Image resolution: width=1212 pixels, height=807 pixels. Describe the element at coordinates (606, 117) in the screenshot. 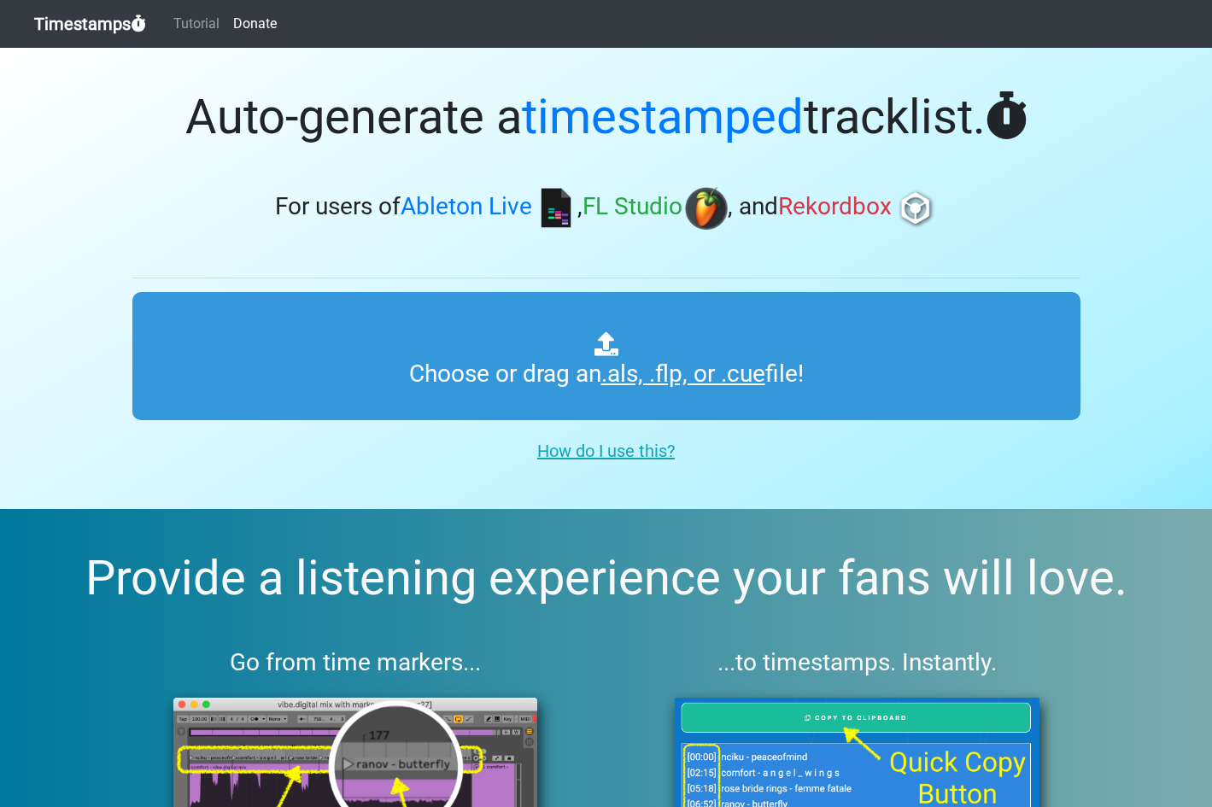

I see `h1: Auto-generate a tracklist.` at that location.